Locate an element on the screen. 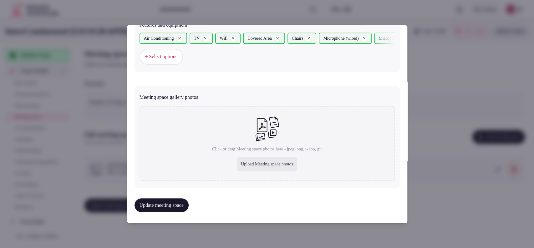 The height and width of the screenshot is (248, 534). div: Covered Area is located at coordinates (264, 38).